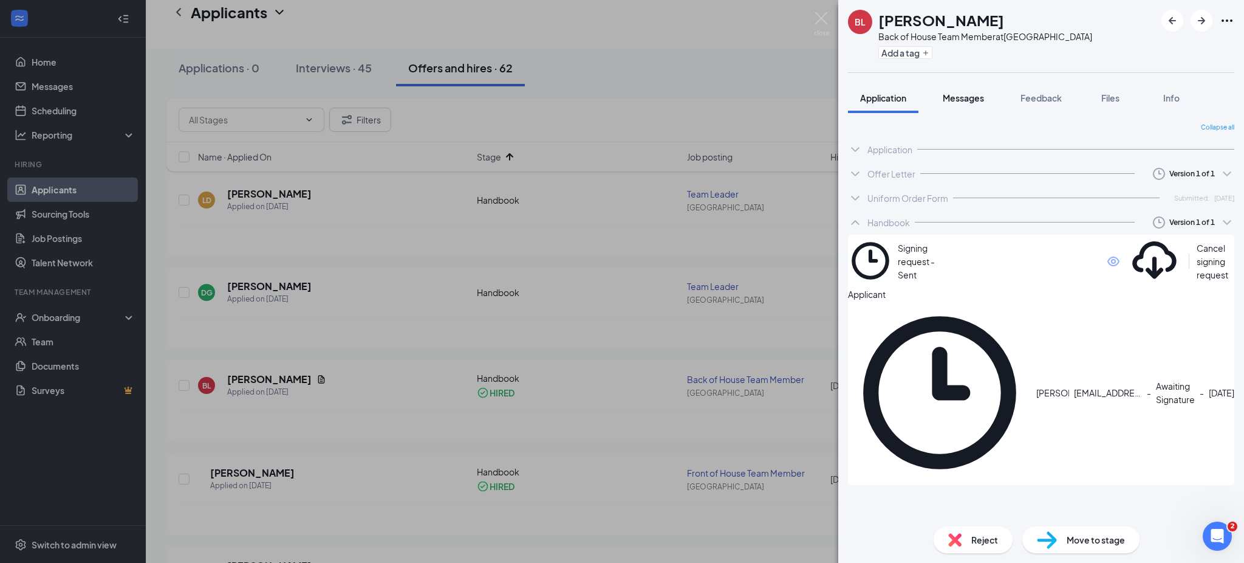  What do you see at coordinates (860, 22) in the screenshot?
I see `div: BL` at bounding box center [860, 22].